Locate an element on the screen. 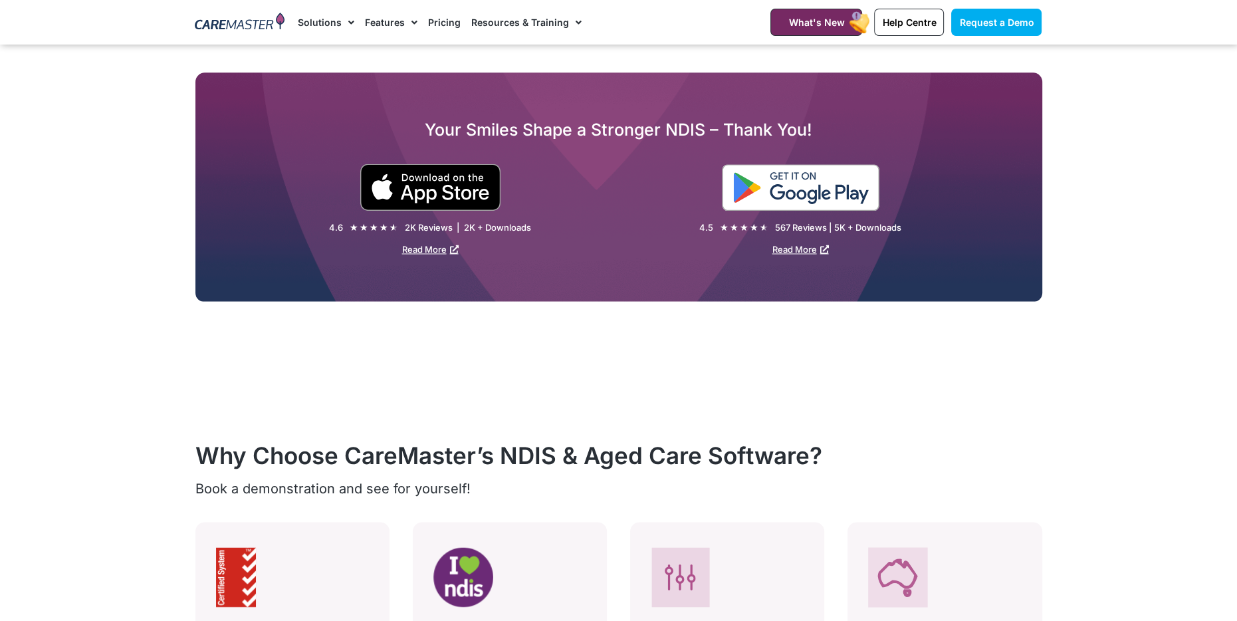 The image size is (1237, 621). div: 2K Reviews | 2K + Downloads is located at coordinates (468, 227).